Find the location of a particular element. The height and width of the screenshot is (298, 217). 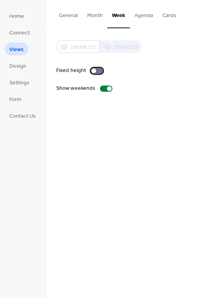

span: Views is located at coordinates (16, 50).